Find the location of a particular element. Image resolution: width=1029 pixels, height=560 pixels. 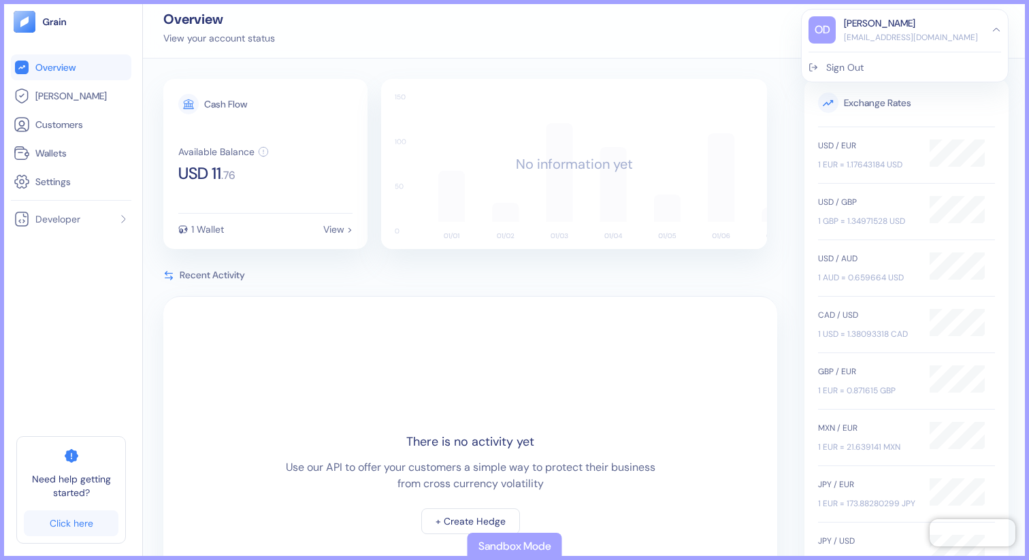

span: USD 11 is located at coordinates (199, 174).